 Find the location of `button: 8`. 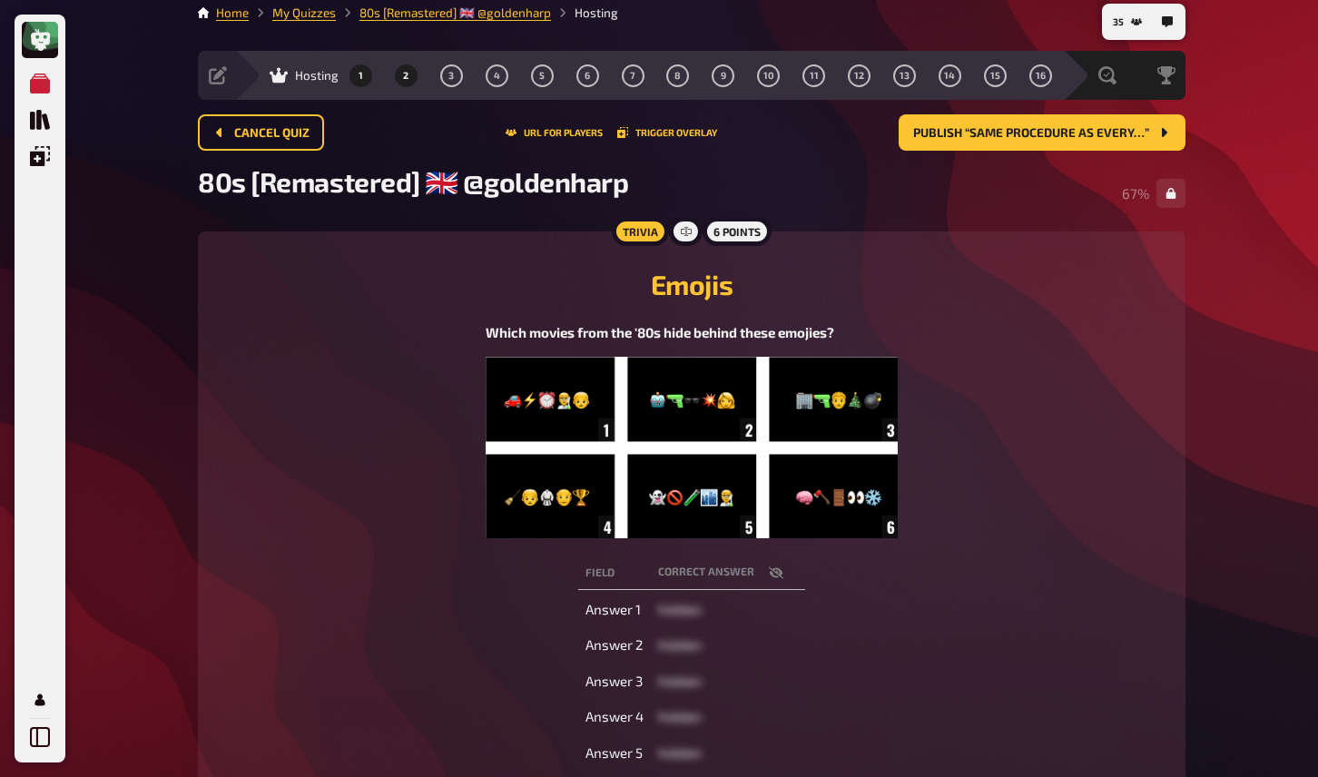

button: 8 is located at coordinates (678, 75).